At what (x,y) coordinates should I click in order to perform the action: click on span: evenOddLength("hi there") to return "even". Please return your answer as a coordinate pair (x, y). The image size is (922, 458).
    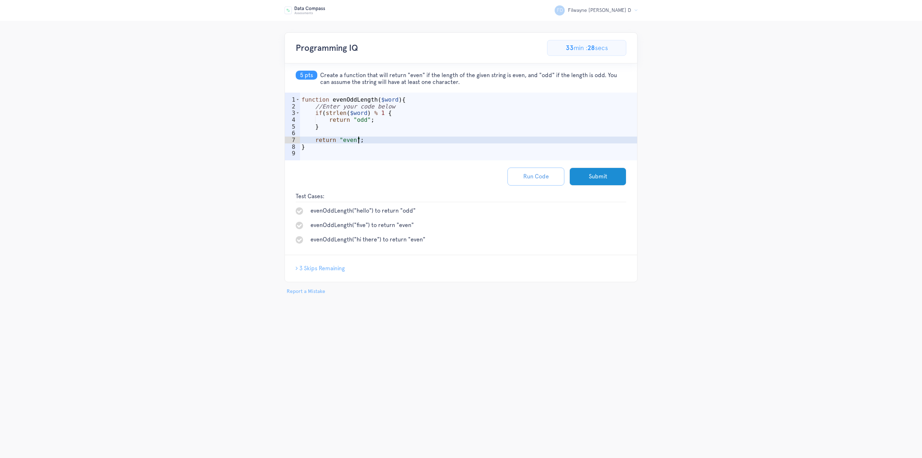
    Looking at the image, I should click on (368, 239).